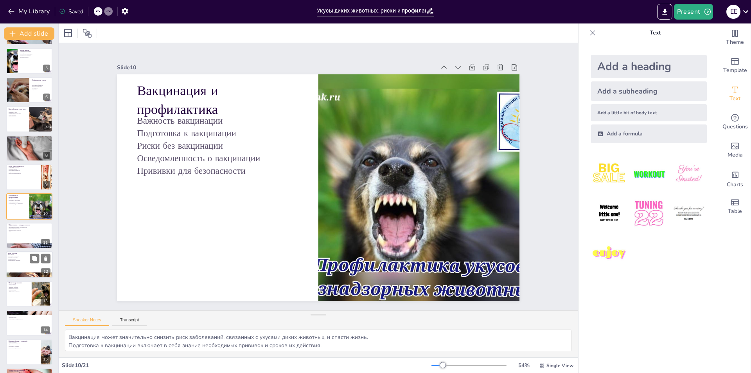 The width and height of the screenshot is (751, 373). Describe the element at coordinates (735, 42) in the screenshot. I see `span: Theme` at that location.